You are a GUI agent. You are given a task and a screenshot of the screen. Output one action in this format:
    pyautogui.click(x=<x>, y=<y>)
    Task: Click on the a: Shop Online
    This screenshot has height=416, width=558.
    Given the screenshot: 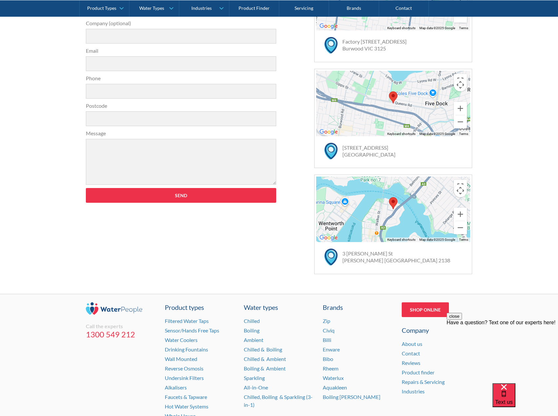 What is the action you would take?
    pyautogui.click(x=425, y=309)
    